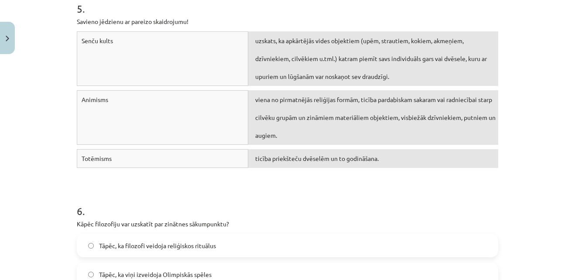 This screenshot has height=280, width=575. What do you see at coordinates (158, 246) in the screenshot?
I see `span: Tāpēc, ka filozofi veidoja reliģiskos rituālus` at bounding box center [158, 246].